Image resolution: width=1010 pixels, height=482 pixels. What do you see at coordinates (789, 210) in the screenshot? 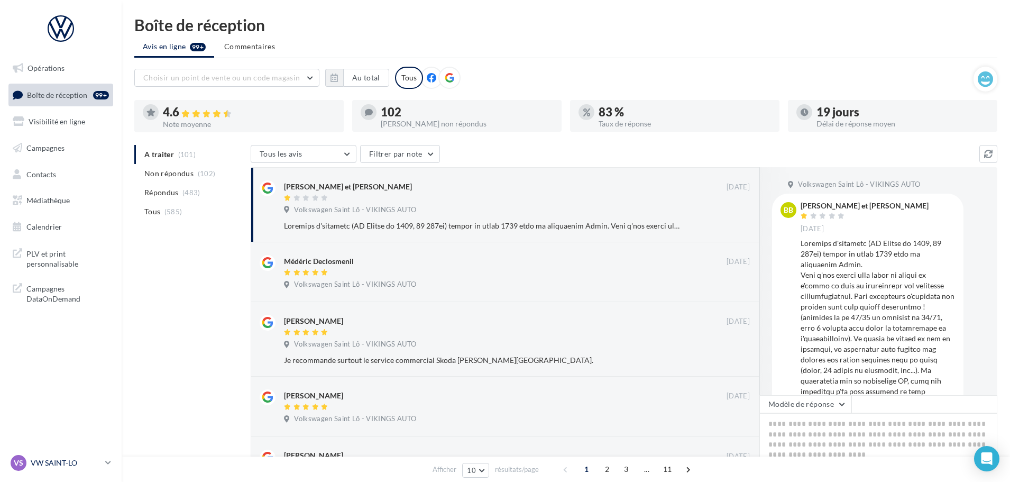
I see `span: BB` at bounding box center [789, 210].